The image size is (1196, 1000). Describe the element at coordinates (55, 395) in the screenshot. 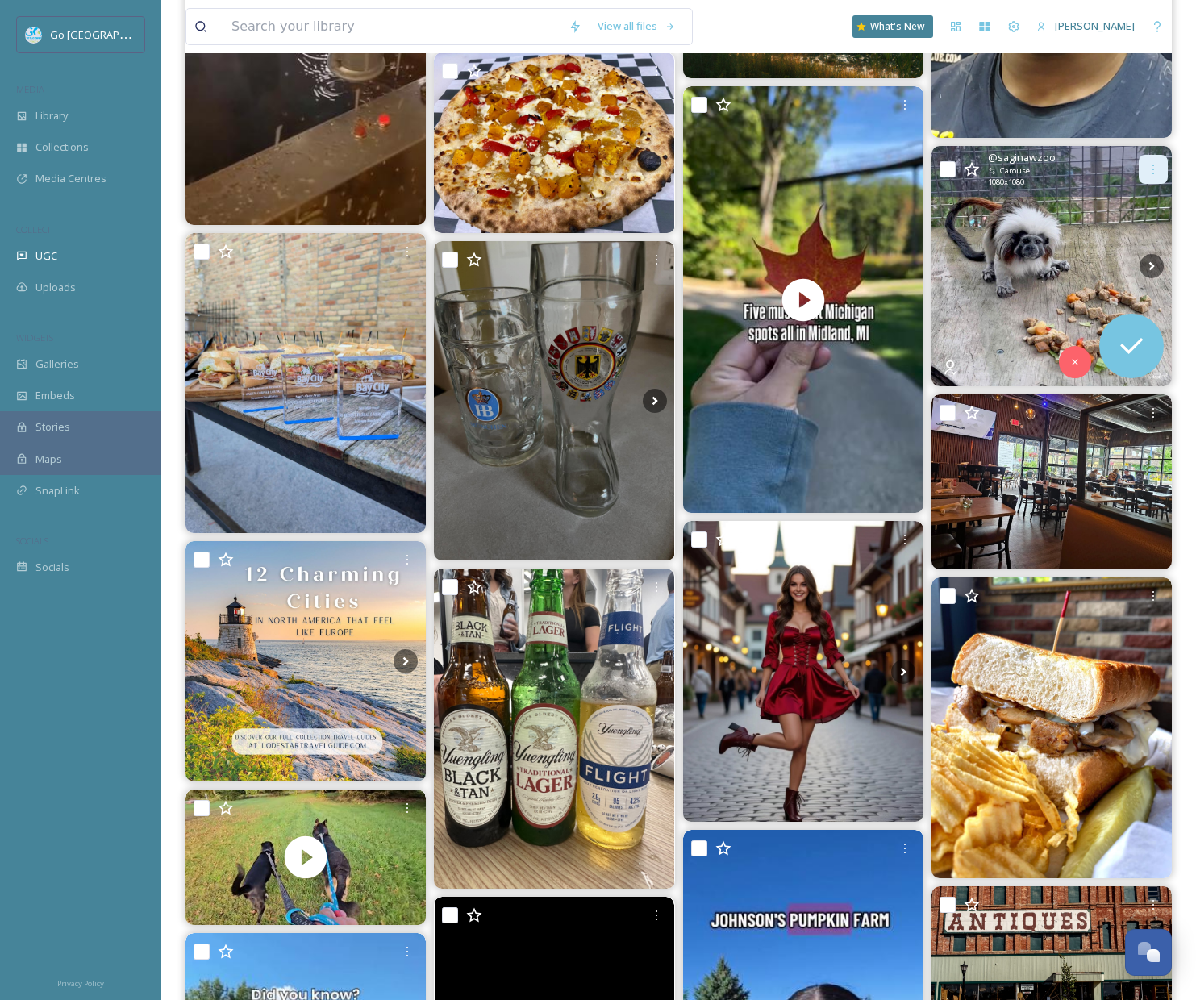

I see `span: Embeds` at that location.